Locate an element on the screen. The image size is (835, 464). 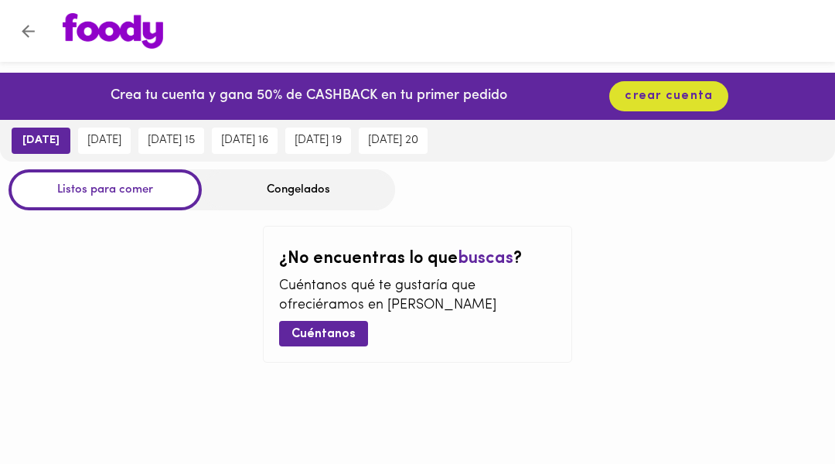
span: buscas is located at coordinates (486, 258).